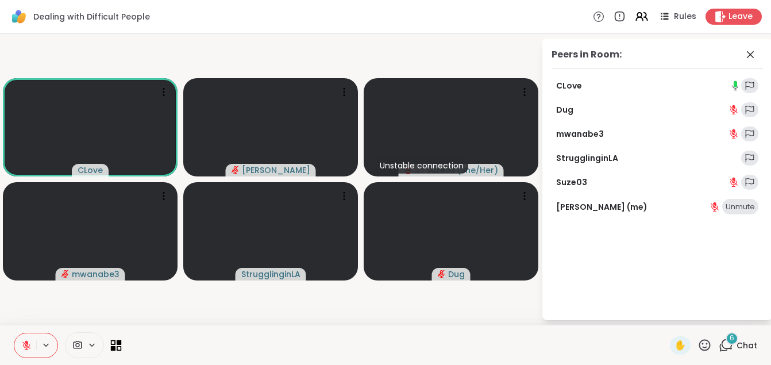 This screenshot has width=771, height=365. What do you see at coordinates (95, 274) in the screenshot?
I see `span: mwanabe3` at bounding box center [95, 274].